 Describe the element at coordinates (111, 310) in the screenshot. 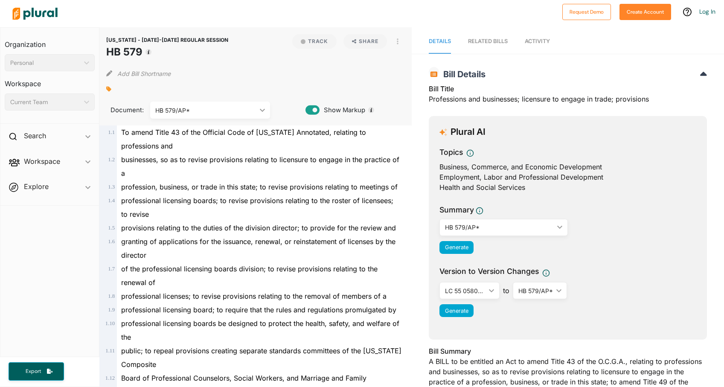

I see `span: 1 . 9` at that location.